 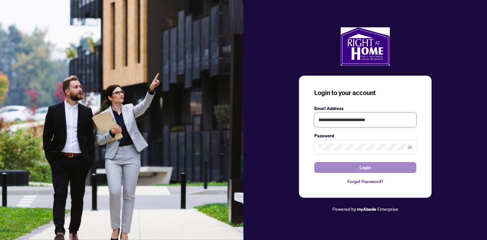 I want to click on span: Enterprise, so click(x=387, y=209).